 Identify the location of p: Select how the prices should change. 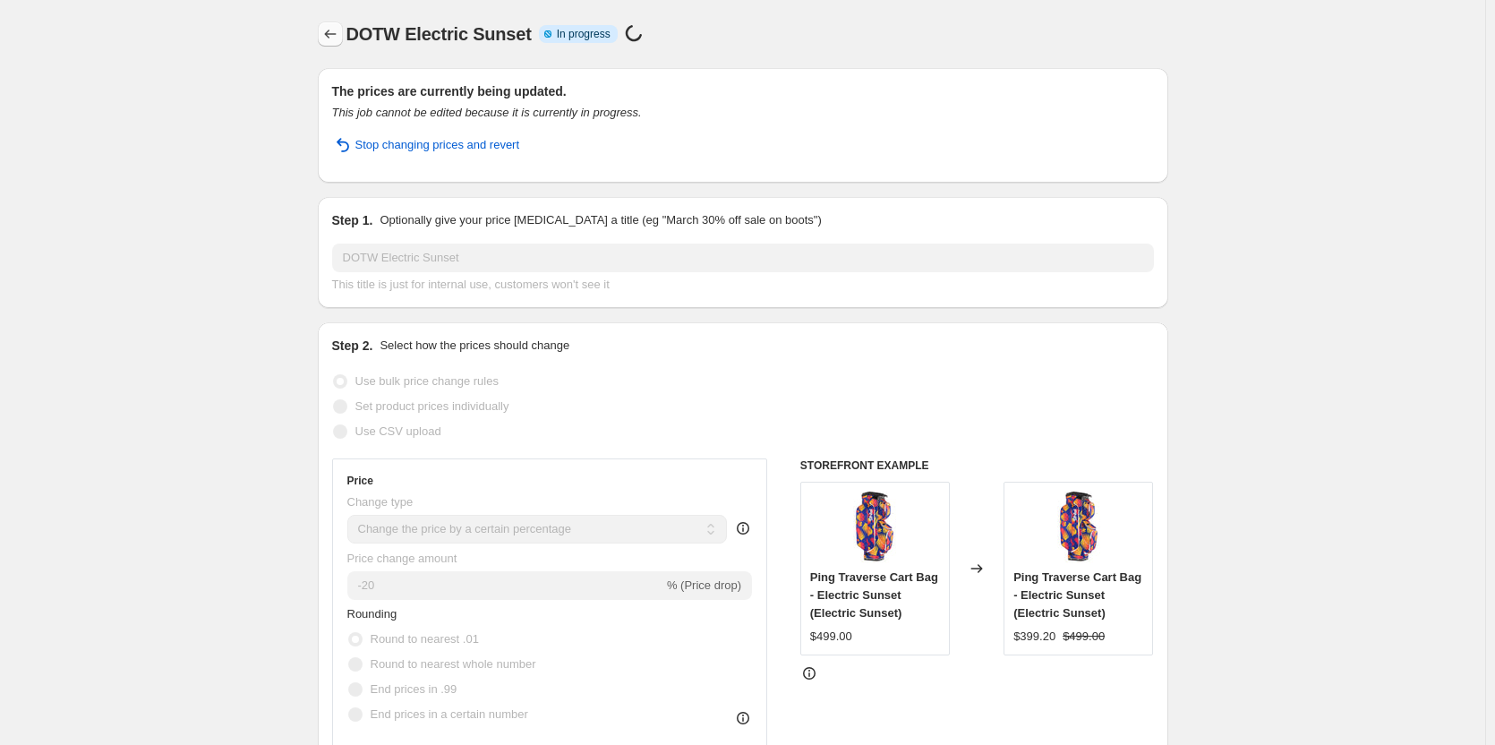
(474, 346).